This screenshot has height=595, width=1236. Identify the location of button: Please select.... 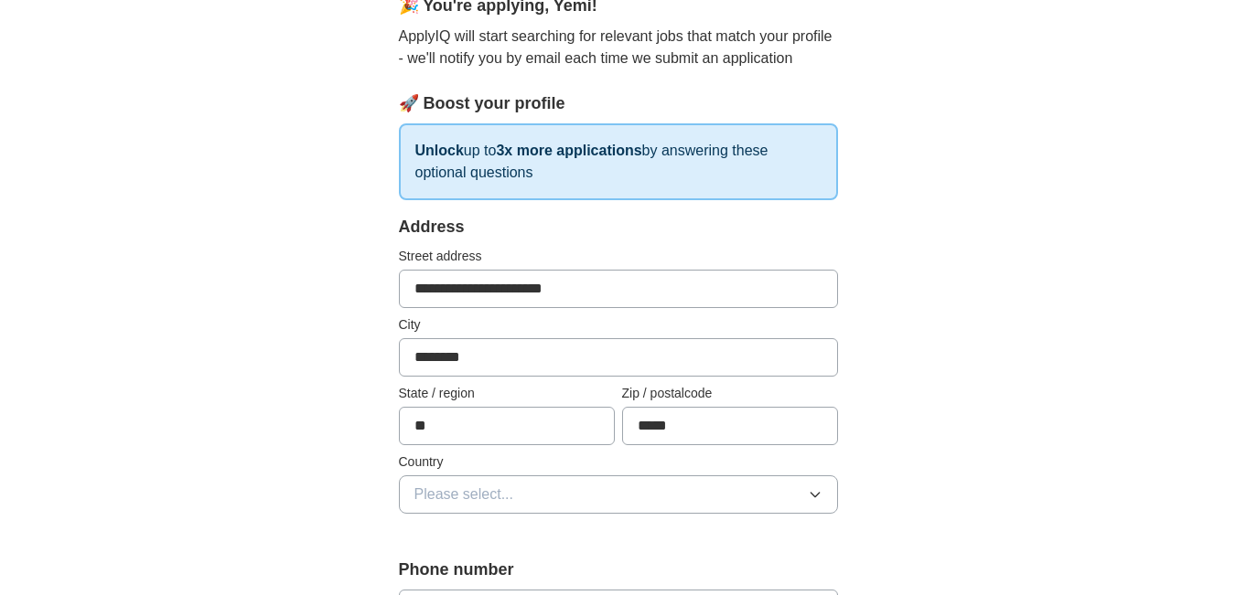
(618, 495).